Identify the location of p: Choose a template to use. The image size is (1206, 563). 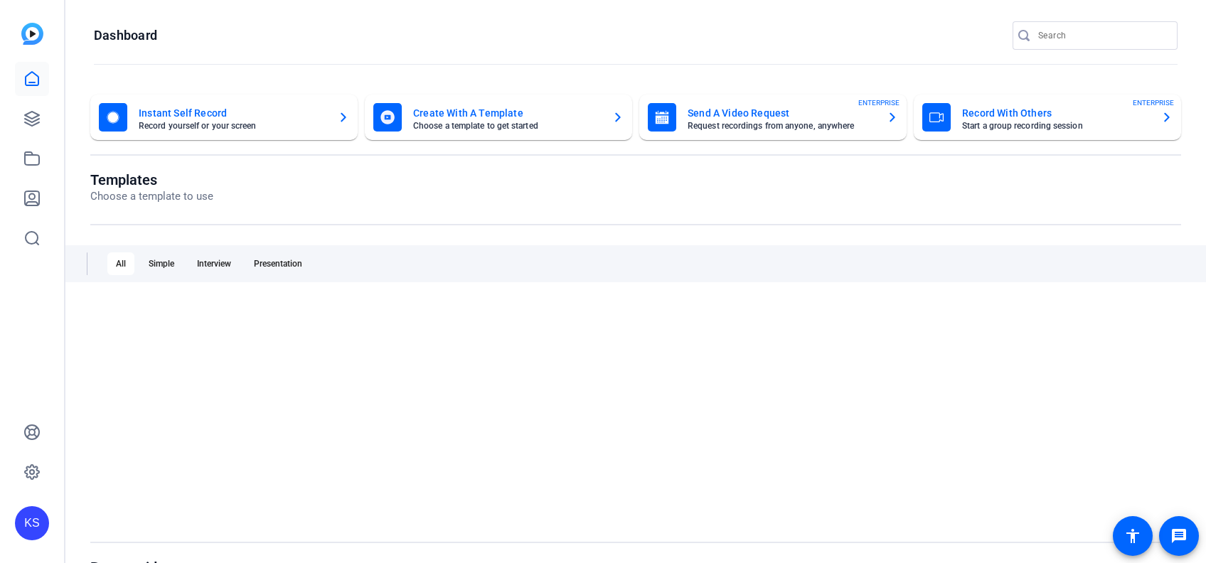
(151, 196).